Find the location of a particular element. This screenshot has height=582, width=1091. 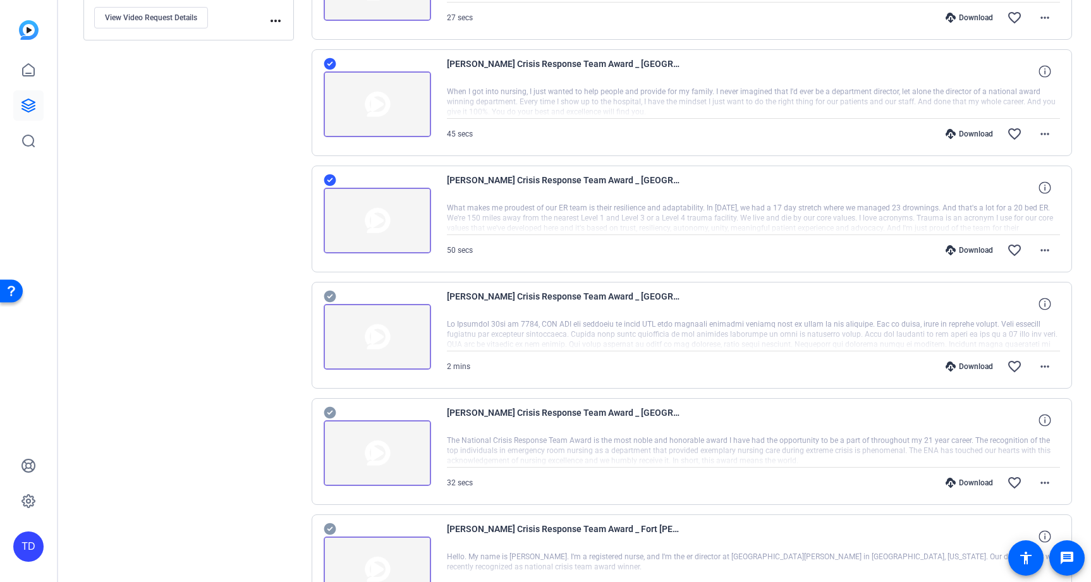

button: View Video Request Details is located at coordinates (151, 18).